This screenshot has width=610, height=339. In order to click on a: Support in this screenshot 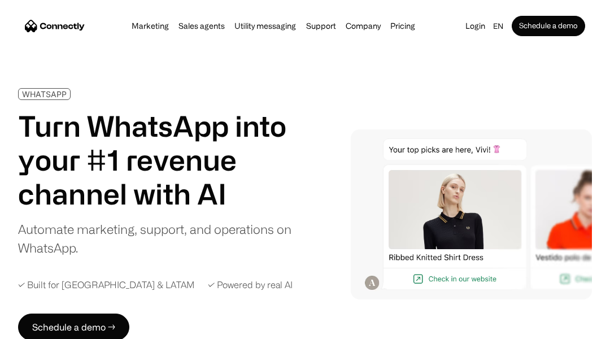, I will do `click(321, 26)`.